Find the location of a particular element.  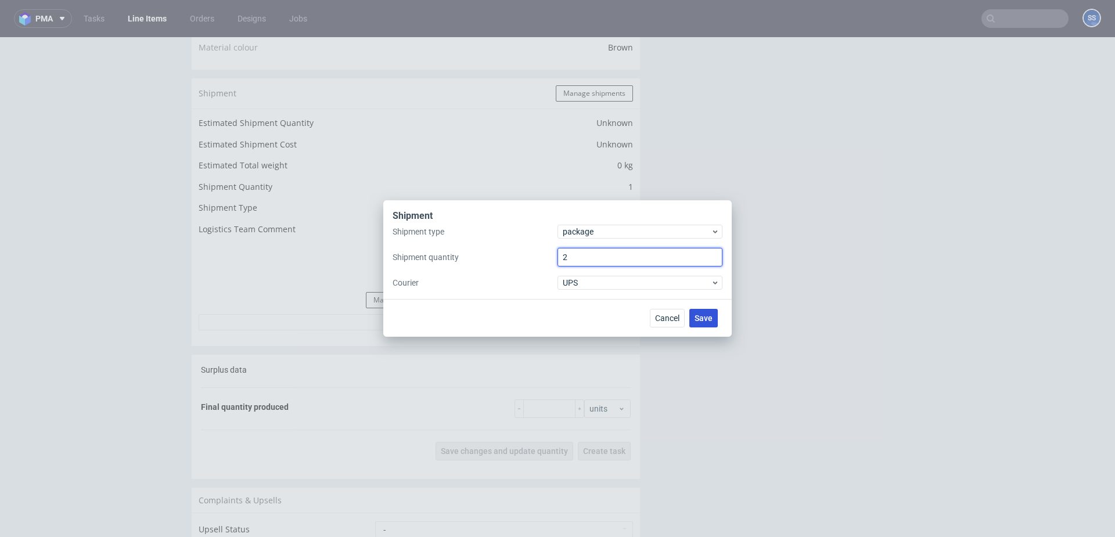

td: Upsell Status is located at coordinates (285, 496).